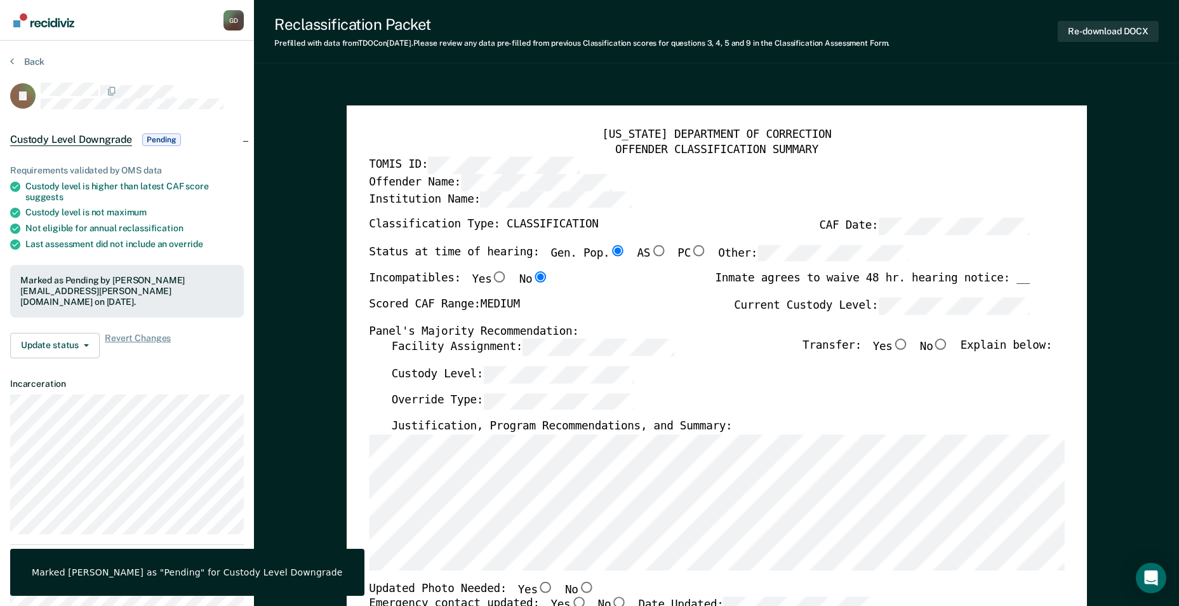 This screenshot has width=1179, height=606. Describe the element at coordinates (234, 20) in the screenshot. I see `div: G D` at that location.